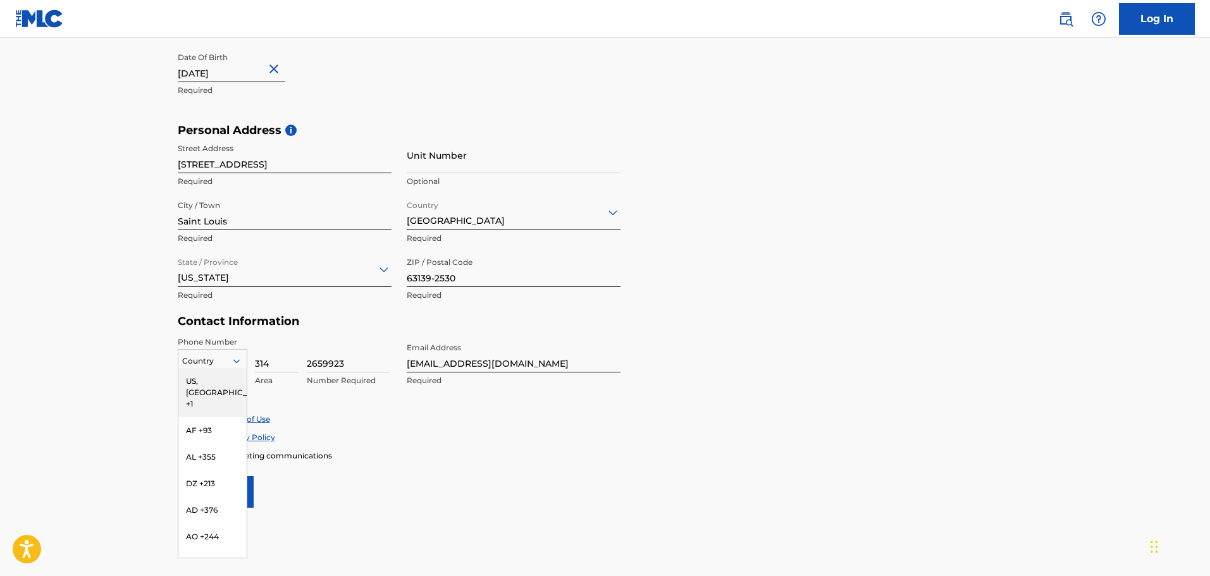  Describe the element at coordinates (1154, 547) in the screenshot. I see `div: Drag` at that location.